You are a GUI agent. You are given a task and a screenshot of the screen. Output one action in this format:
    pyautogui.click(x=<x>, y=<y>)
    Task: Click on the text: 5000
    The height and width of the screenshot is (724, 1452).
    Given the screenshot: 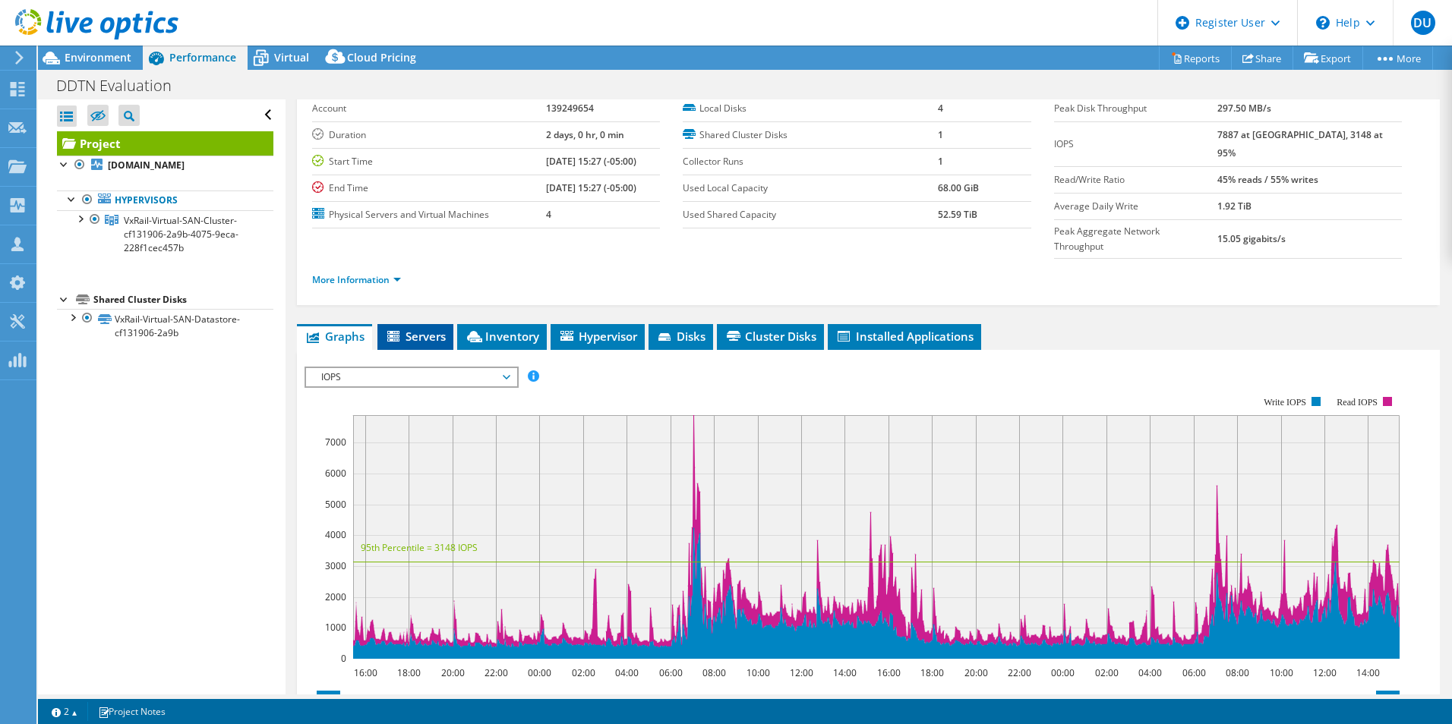 What is the action you would take?
    pyautogui.click(x=336, y=504)
    